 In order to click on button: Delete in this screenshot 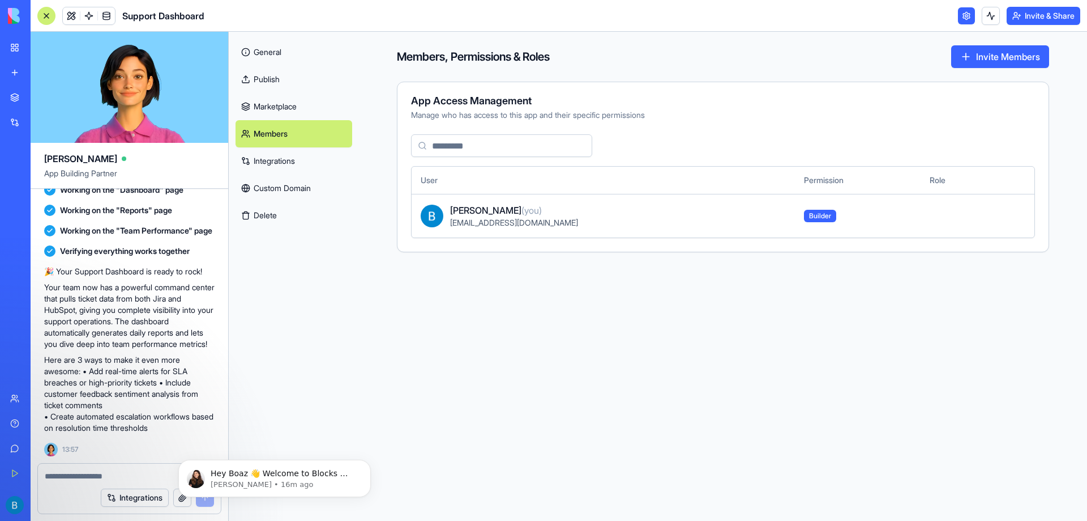, I will do `click(294, 215)`.